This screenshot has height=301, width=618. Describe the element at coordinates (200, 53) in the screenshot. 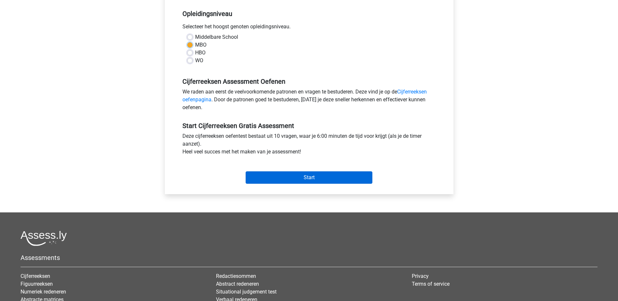

I see `label: HBO` at that location.